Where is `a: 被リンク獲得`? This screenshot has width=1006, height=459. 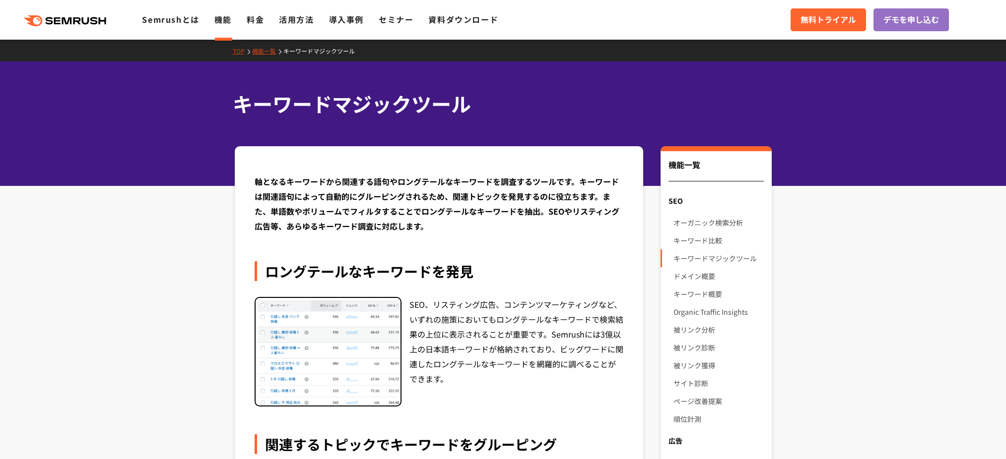 a: 被リンク獲得 is located at coordinates (718, 366).